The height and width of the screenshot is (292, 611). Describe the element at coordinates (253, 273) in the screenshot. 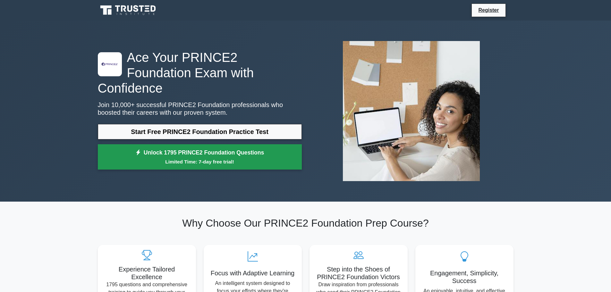

I see `h5: Focus with Adaptive Learning` at that location.